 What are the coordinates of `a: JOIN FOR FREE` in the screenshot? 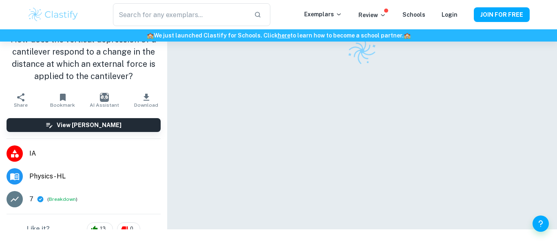 It's located at (501, 15).